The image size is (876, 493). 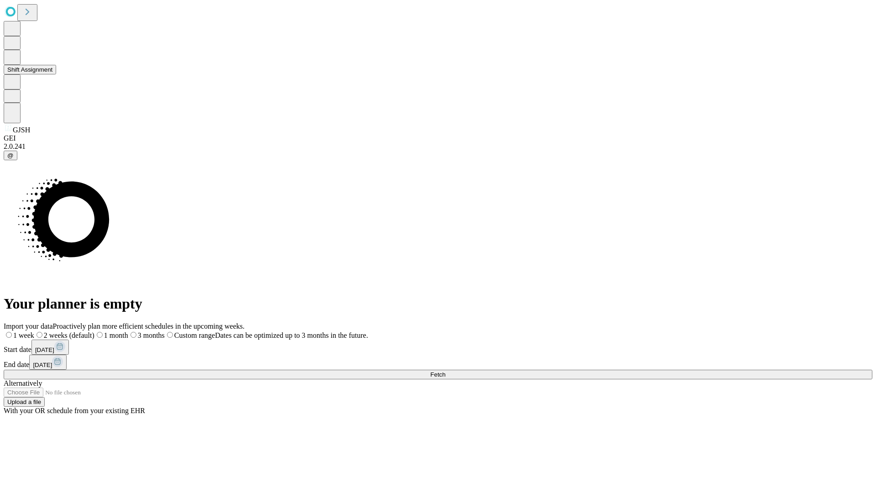 I want to click on div: End date, so click(x=438, y=362).